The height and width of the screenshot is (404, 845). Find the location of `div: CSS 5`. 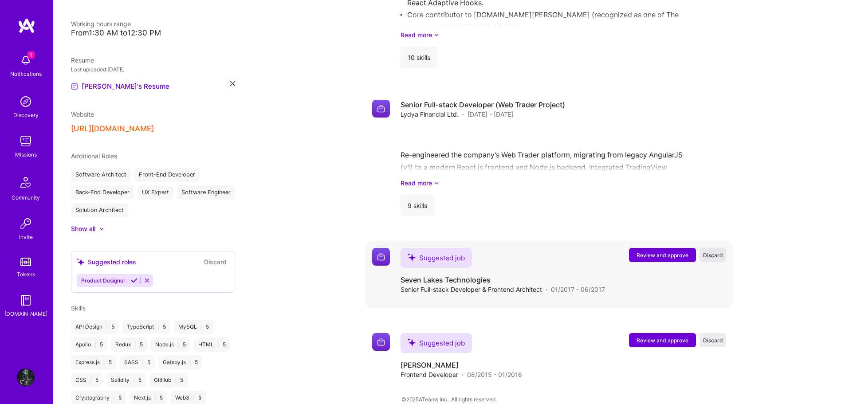

div: CSS 5 is located at coordinates (87, 380).